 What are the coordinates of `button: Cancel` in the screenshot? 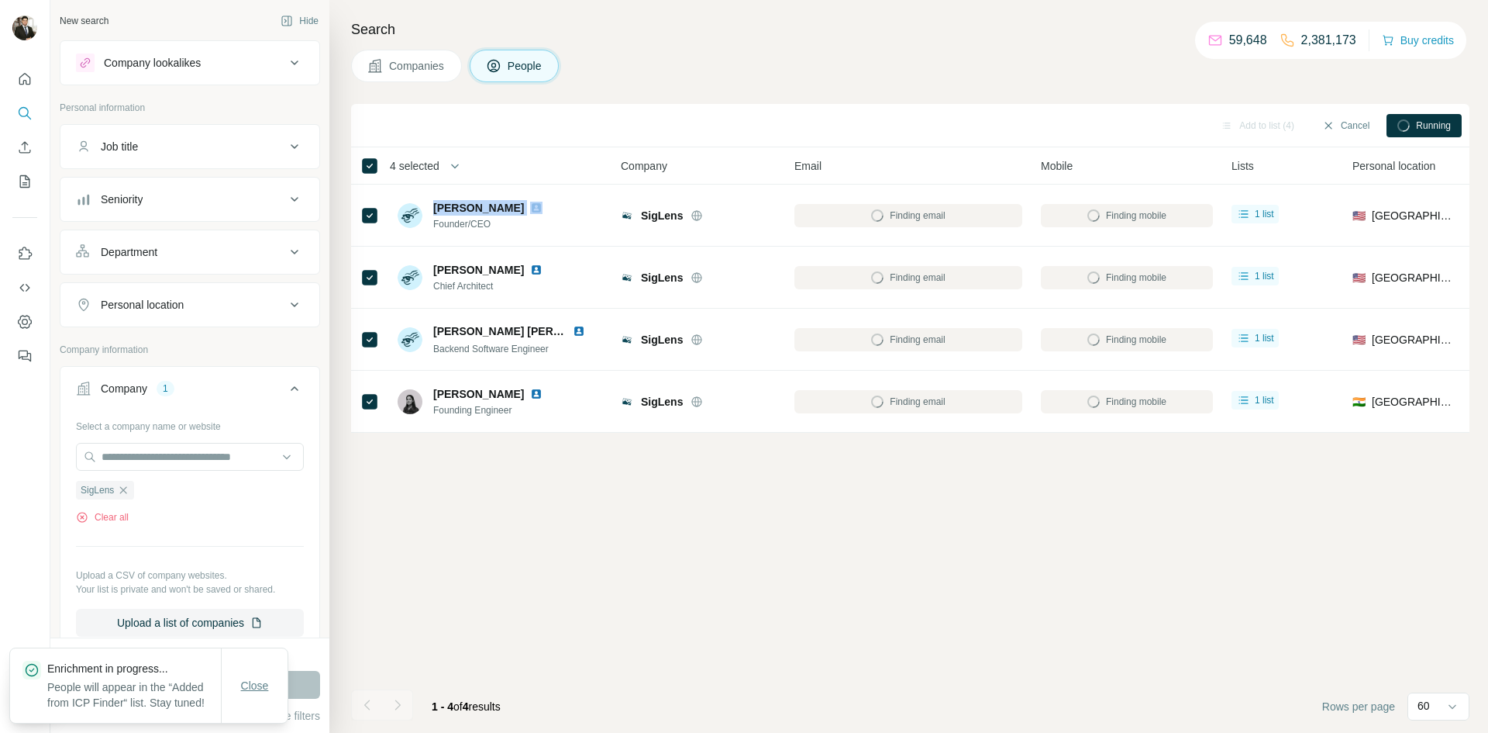 It's located at (1346, 126).